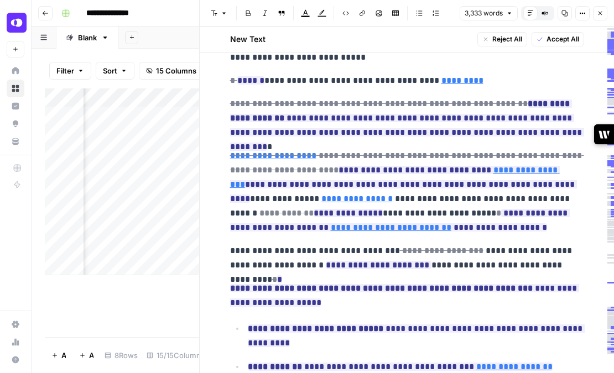 Image resolution: width=614 pixels, height=373 pixels. I want to click on button: Sort, so click(115, 71).